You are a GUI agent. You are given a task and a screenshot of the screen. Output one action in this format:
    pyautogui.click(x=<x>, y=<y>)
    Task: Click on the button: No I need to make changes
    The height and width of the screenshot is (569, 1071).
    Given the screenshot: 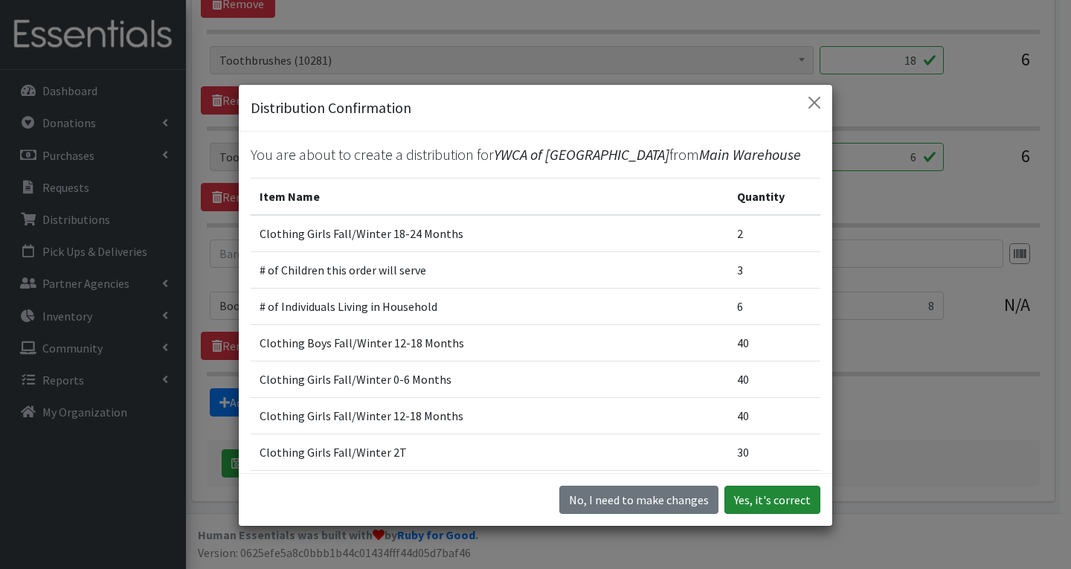 What is the action you would take?
    pyautogui.click(x=639, y=500)
    